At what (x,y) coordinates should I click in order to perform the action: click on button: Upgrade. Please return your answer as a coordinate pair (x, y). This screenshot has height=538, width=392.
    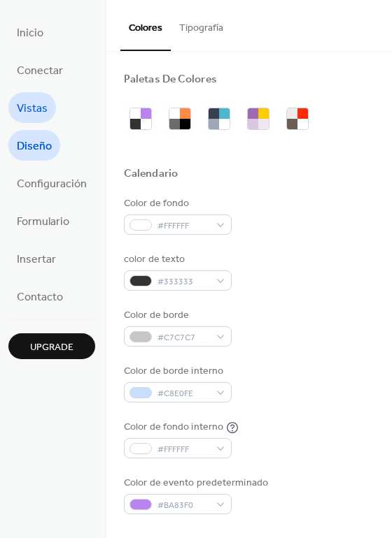
    Looking at the image, I should click on (52, 346).